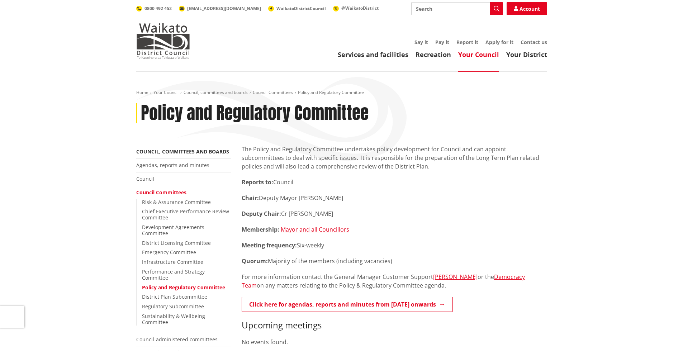 This screenshot has width=683, height=351. Describe the element at coordinates (442, 42) in the screenshot. I see `a: Pay it` at that location.